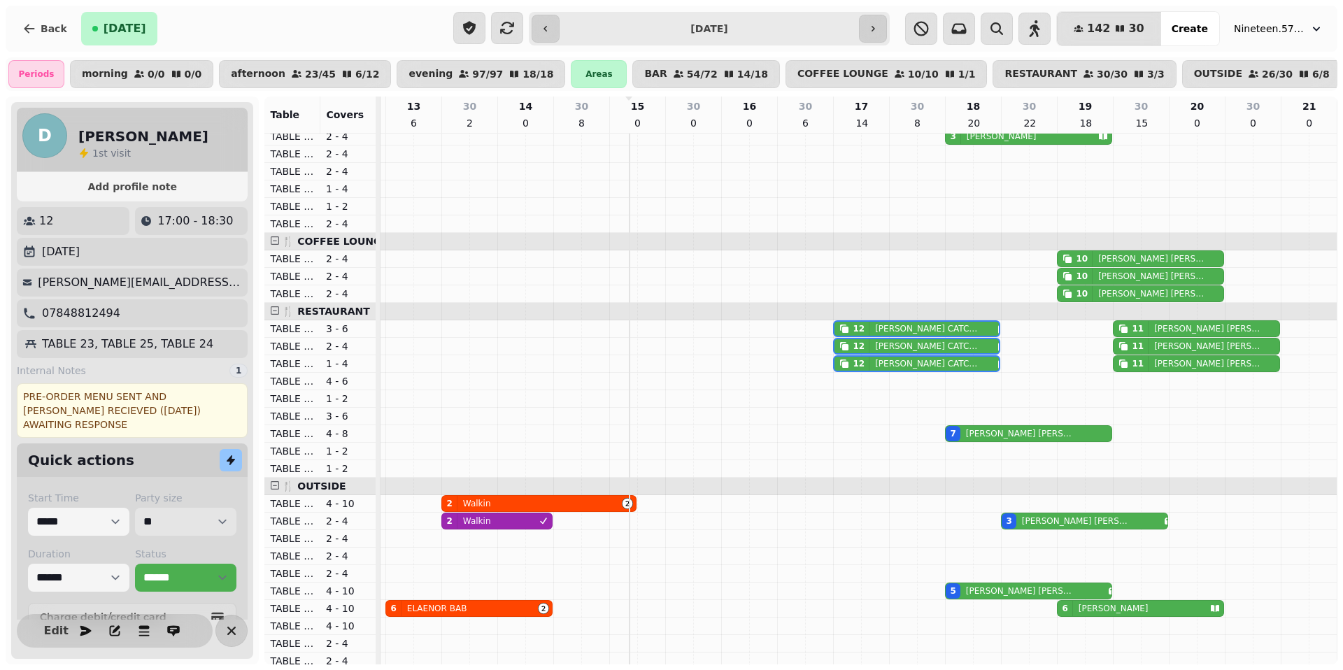 The width and height of the screenshot is (1343, 670). Describe the element at coordinates (292, 154) in the screenshot. I see `p: TABLE 16` at that location.